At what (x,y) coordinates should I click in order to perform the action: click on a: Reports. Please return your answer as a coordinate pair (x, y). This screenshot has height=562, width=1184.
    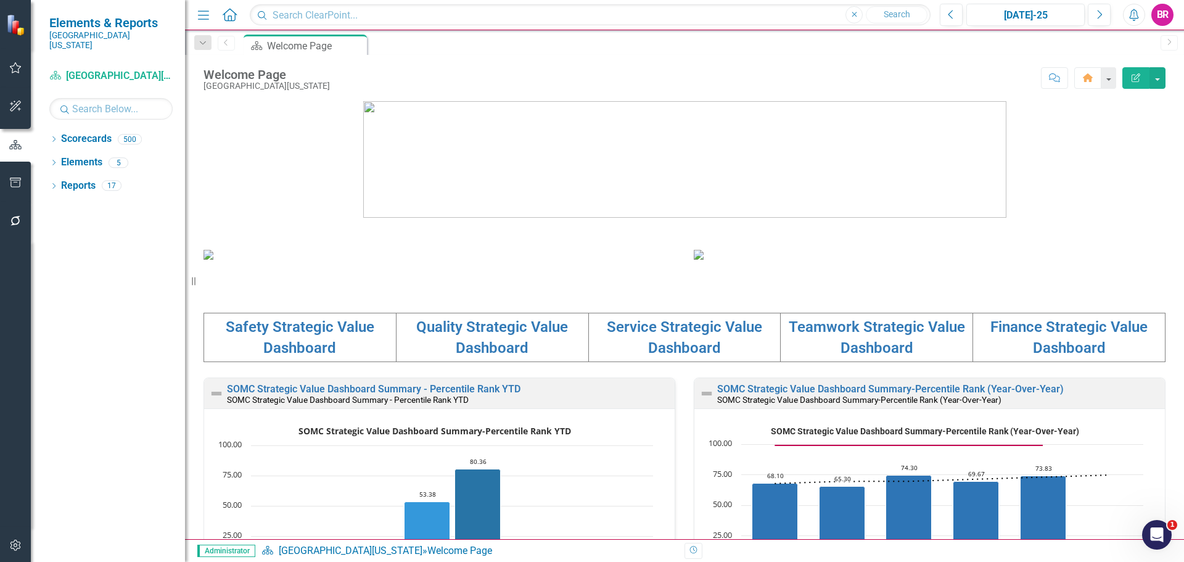
    Looking at the image, I should click on (78, 186).